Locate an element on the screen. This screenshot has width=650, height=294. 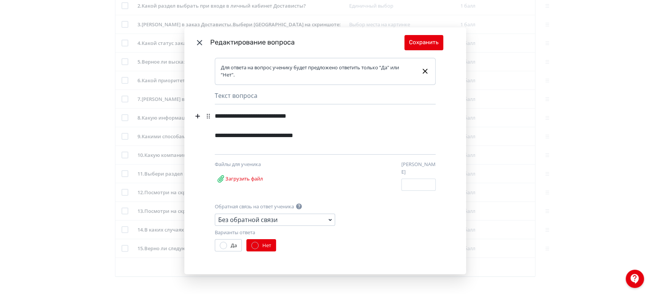
div: Текст вопроса is located at coordinates (325, 97).